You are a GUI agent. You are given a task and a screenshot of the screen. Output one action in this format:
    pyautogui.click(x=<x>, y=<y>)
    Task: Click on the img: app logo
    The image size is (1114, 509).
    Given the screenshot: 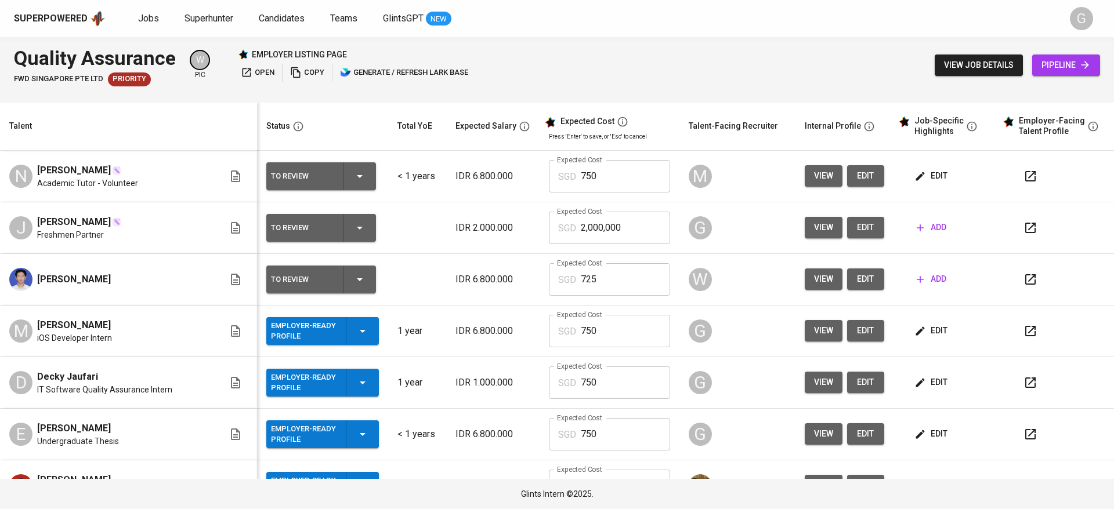 What is the action you would take?
    pyautogui.click(x=97, y=19)
    